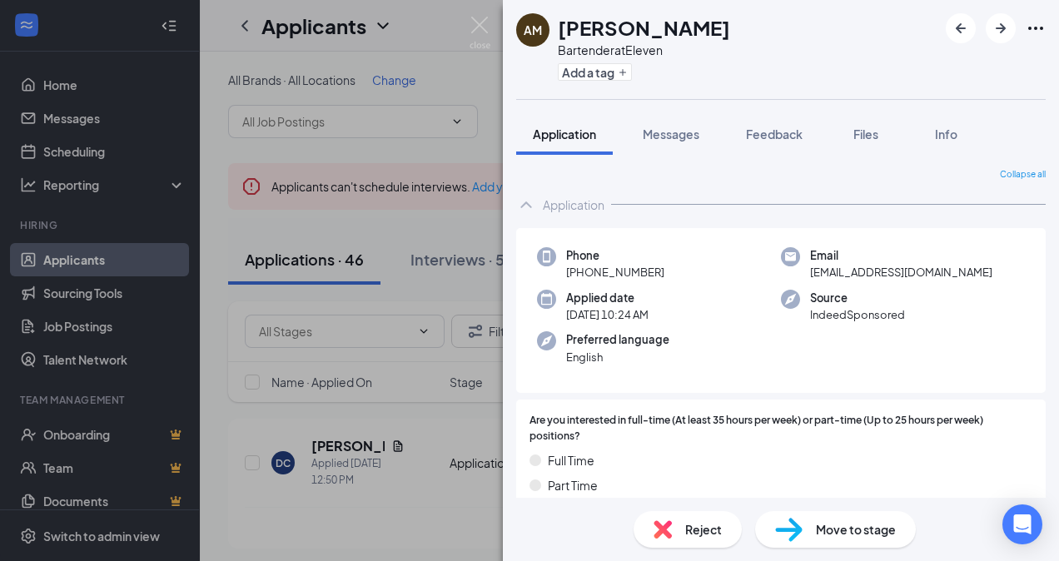 This screenshot has width=1059, height=561. What do you see at coordinates (1022, 524) in the screenshot?
I see `div: Open Intercom Messenger` at bounding box center [1022, 524].